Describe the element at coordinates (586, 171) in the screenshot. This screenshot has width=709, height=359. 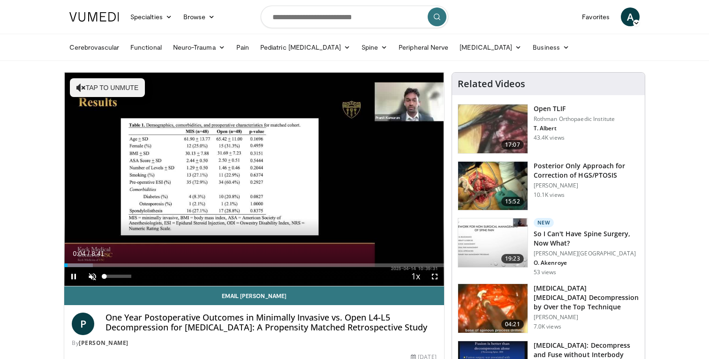
I see `h3: Posterior Only Approach for Correction of HGS/PTOSIS` at that location.